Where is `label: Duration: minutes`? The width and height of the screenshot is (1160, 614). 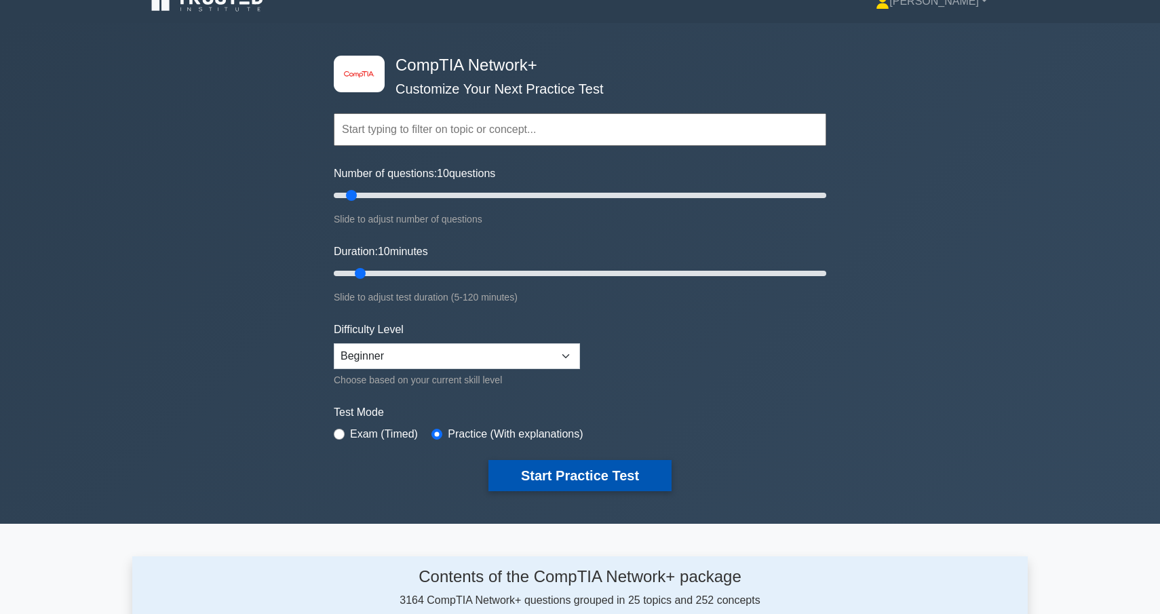
label: Duration: minutes is located at coordinates (381, 252).